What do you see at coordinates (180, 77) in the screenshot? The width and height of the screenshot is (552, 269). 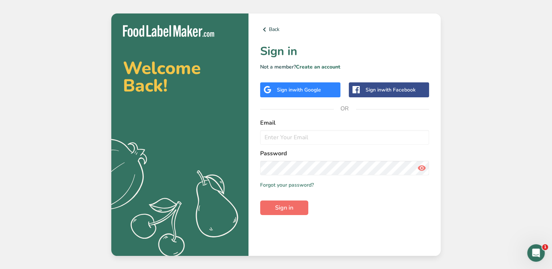 I see `h2: Welcome Back!` at bounding box center [180, 77].